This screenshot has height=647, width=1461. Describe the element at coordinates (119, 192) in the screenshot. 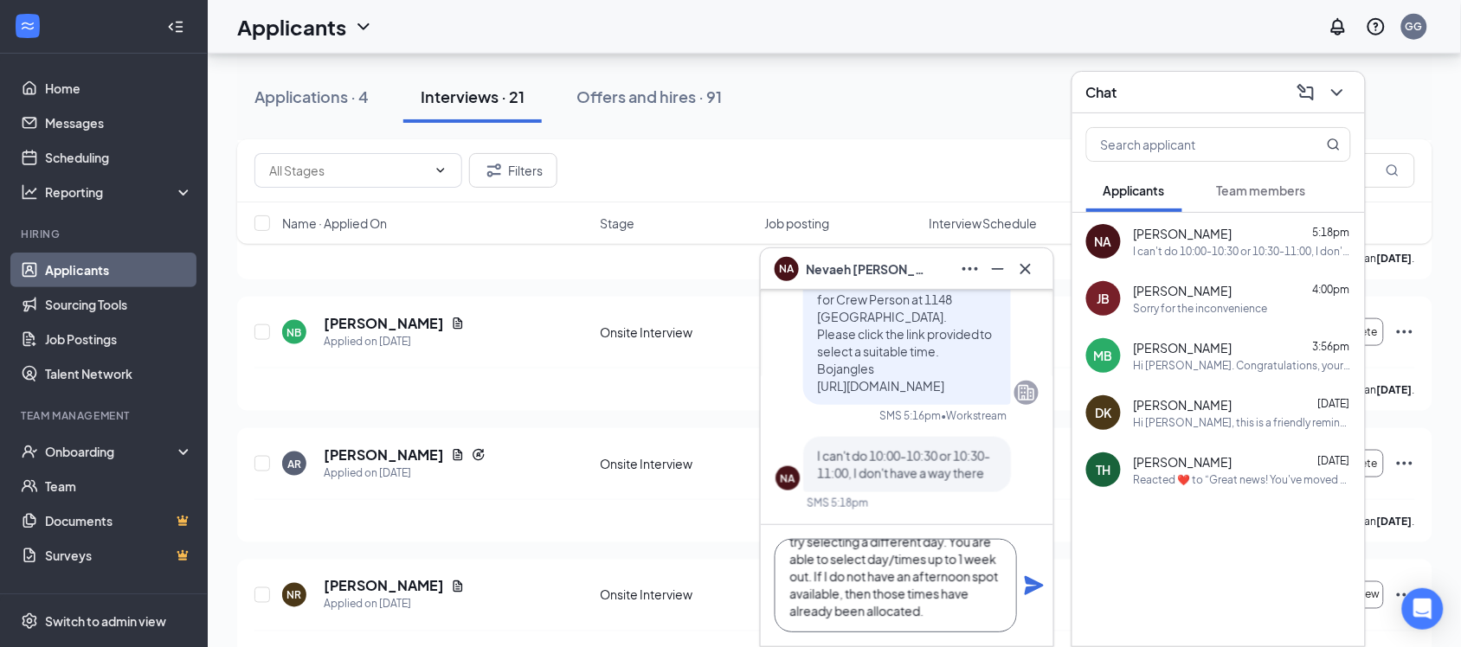

I see `div: Reporting` at that location.